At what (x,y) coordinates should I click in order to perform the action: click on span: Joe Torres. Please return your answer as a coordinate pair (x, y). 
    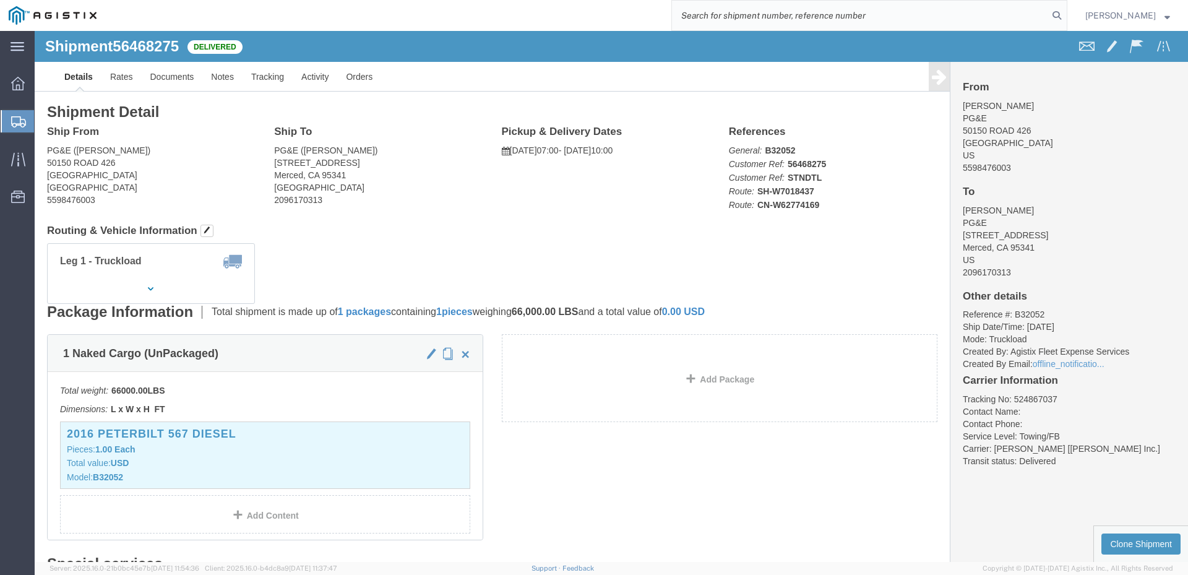
    Looking at the image, I should click on (1121, 15).